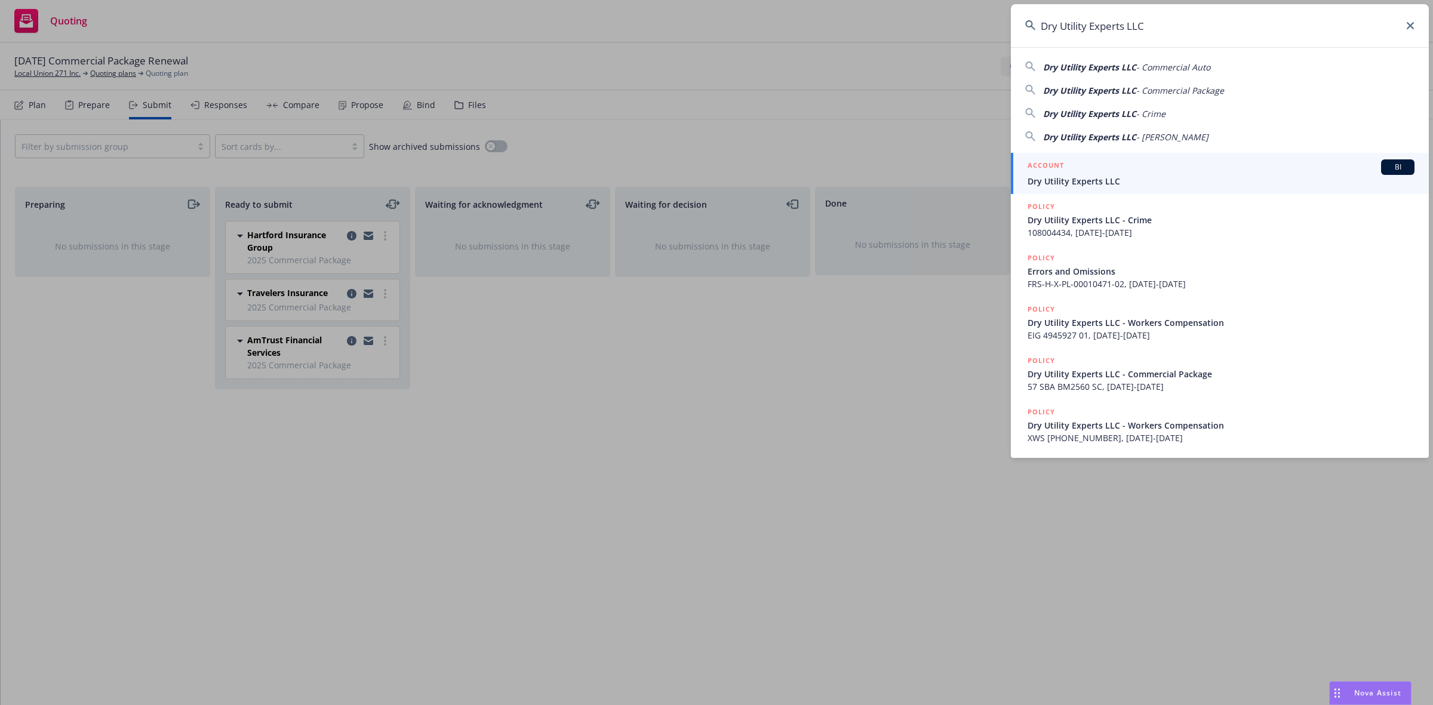  Describe the element at coordinates (1221, 271) in the screenshot. I see `span: Errors and Omissions` at that location.